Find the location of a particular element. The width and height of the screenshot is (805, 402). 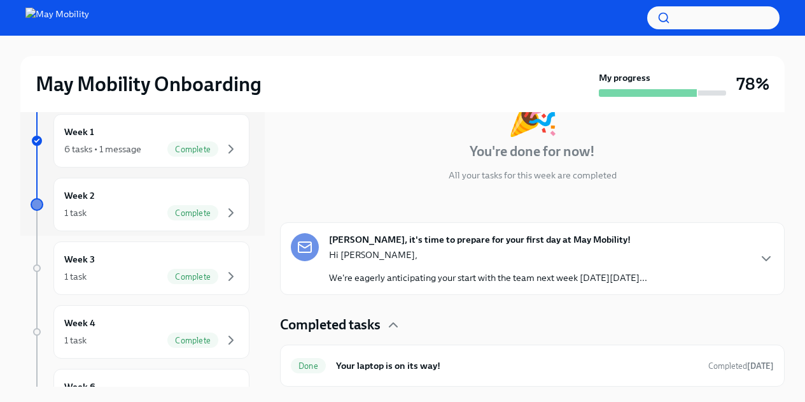

h6: Your laptop is on its way! is located at coordinates (517, 365).